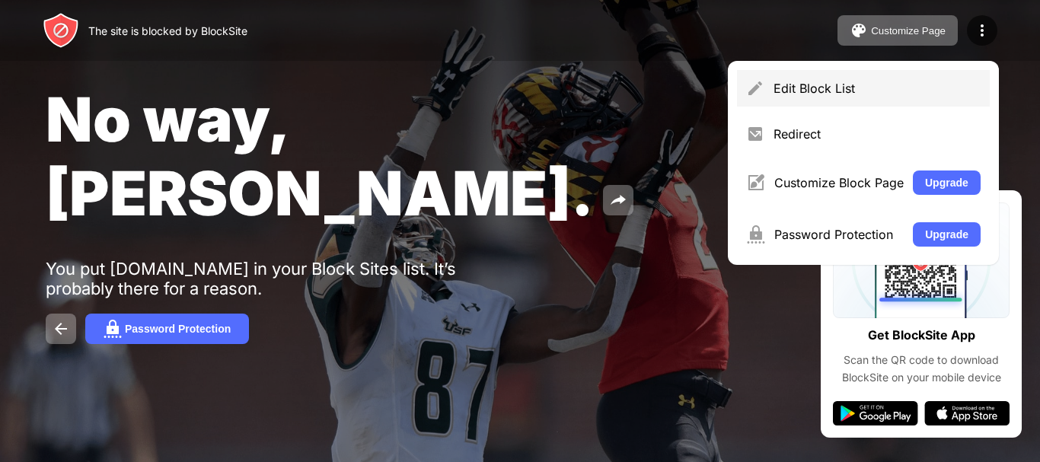 The image size is (1040, 462). What do you see at coordinates (167, 329) in the screenshot?
I see `button: Password Protection` at bounding box center [167, 329].